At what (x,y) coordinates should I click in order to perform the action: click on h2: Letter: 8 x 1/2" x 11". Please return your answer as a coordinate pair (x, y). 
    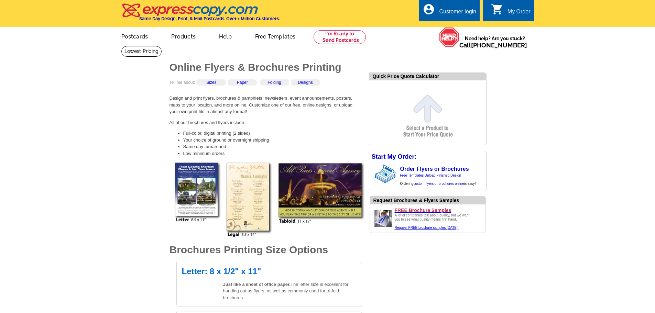
    Looking at the image, I should click on (269, 272).